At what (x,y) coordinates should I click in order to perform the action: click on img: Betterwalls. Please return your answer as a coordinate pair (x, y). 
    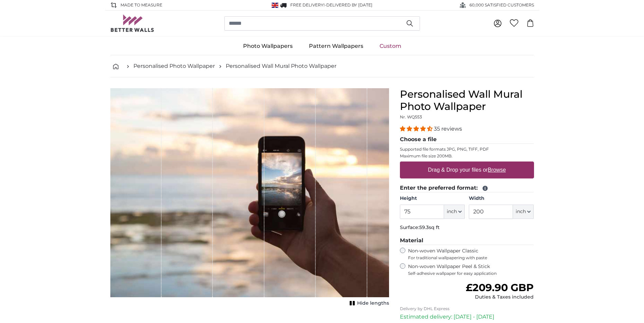
    Looking at the image, I should click on (132, 23).